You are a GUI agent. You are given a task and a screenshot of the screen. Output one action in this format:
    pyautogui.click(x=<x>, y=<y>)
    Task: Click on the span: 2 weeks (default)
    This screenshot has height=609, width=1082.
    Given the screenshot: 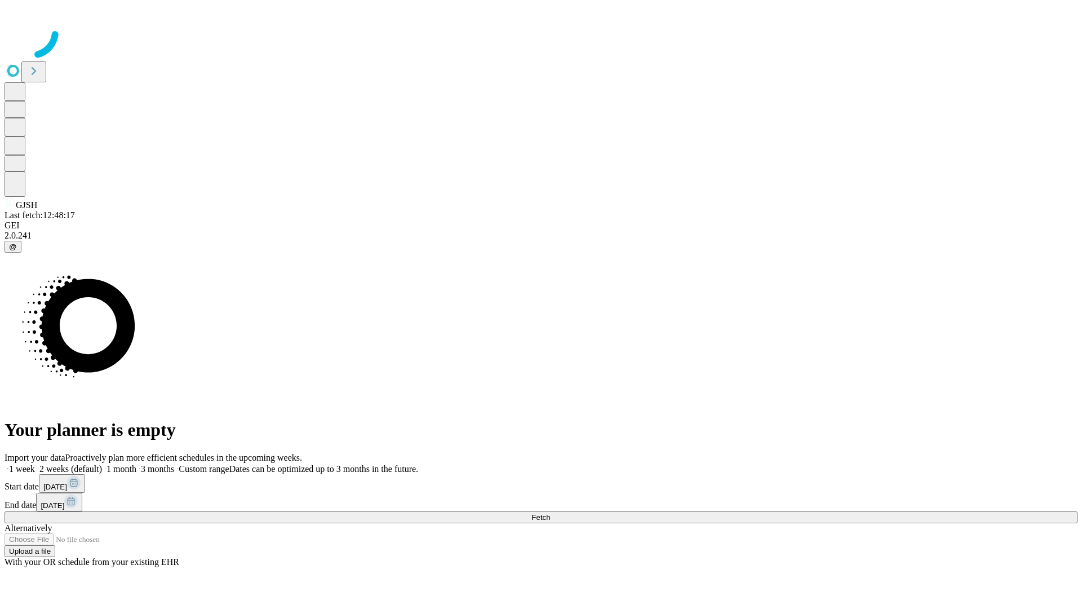 What is the action you would take?
    pyautogui.click(x=70, y=468)
    